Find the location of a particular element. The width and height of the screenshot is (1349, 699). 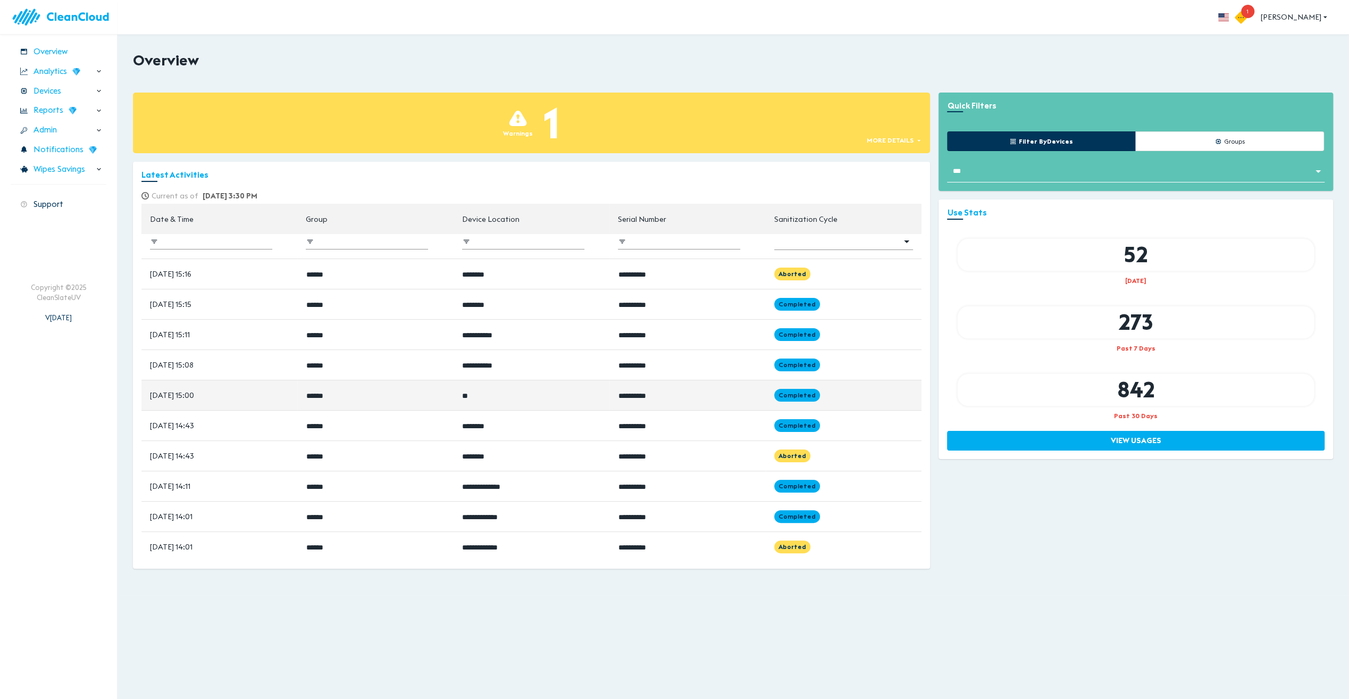

button: 1 is located at coordinates (1246, 17).